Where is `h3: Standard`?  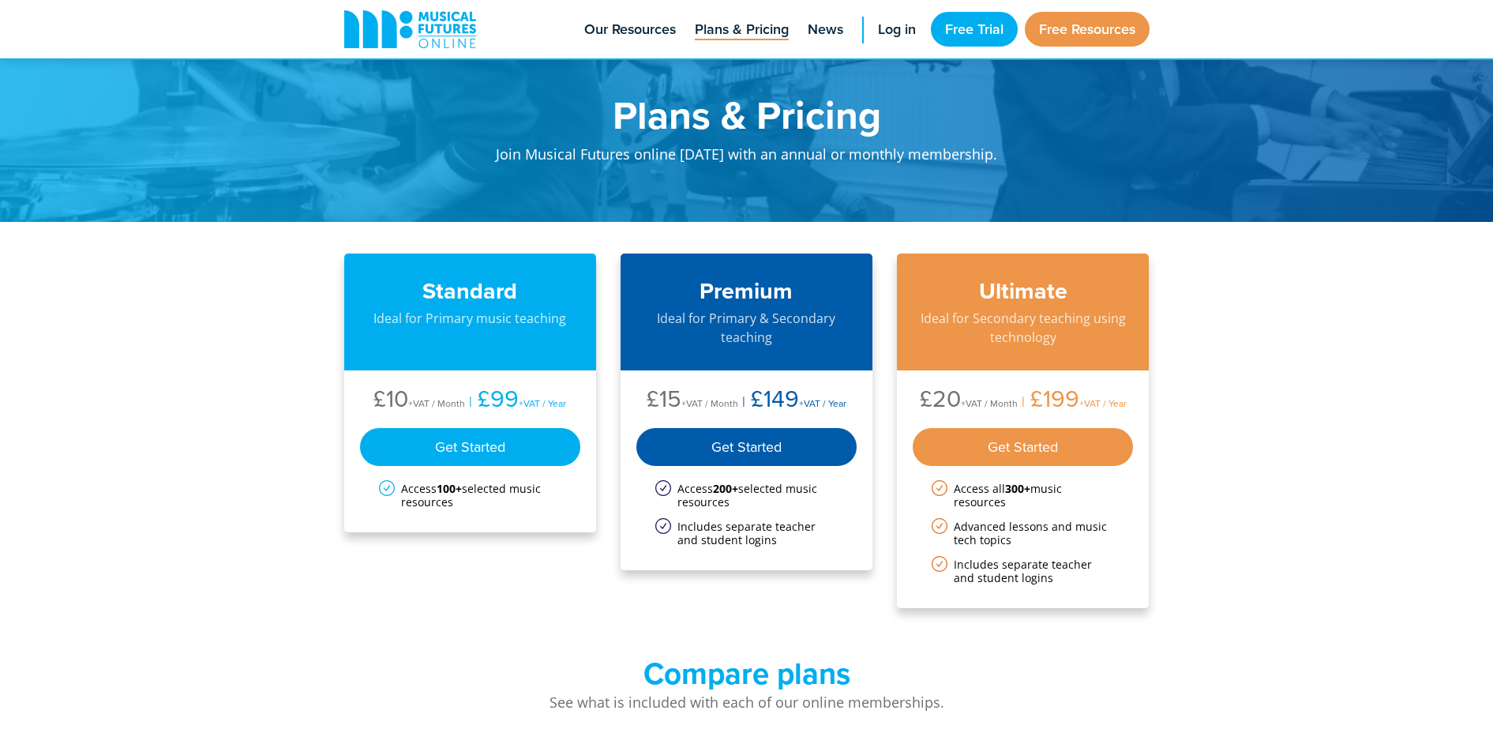
h3: Standard is located at coordinates (470, 290).